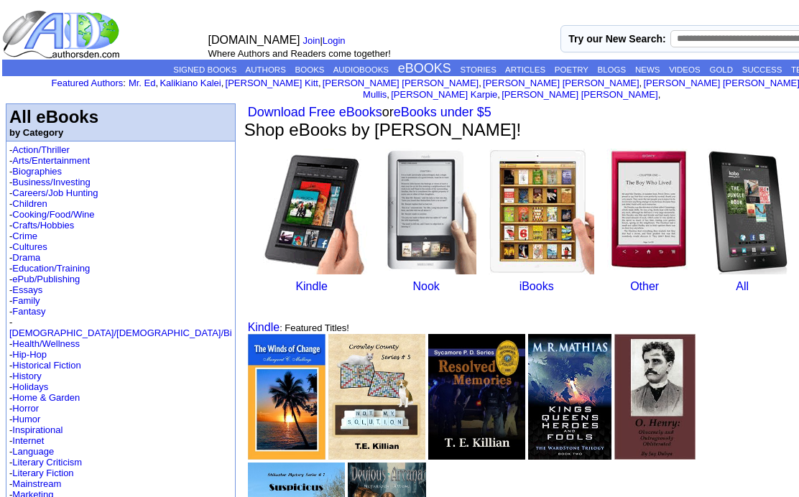 Image resolution: width=799 pixels, height=497 pixels. Describe the element at coordinates (51, 182) in the screenshot. I see `a: Business/Investing` at that location.